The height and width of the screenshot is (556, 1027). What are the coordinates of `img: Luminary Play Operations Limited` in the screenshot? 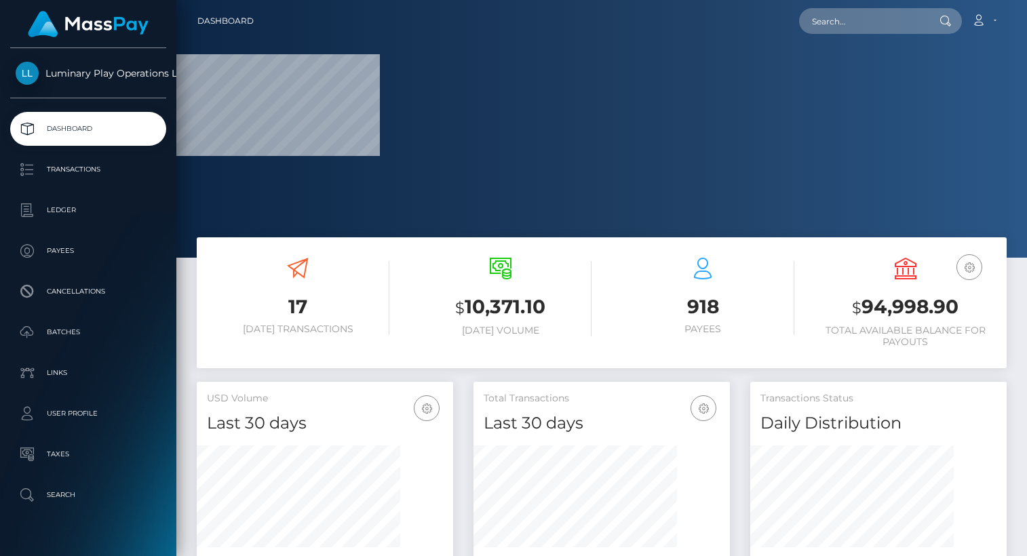 It's located at (27, 73).